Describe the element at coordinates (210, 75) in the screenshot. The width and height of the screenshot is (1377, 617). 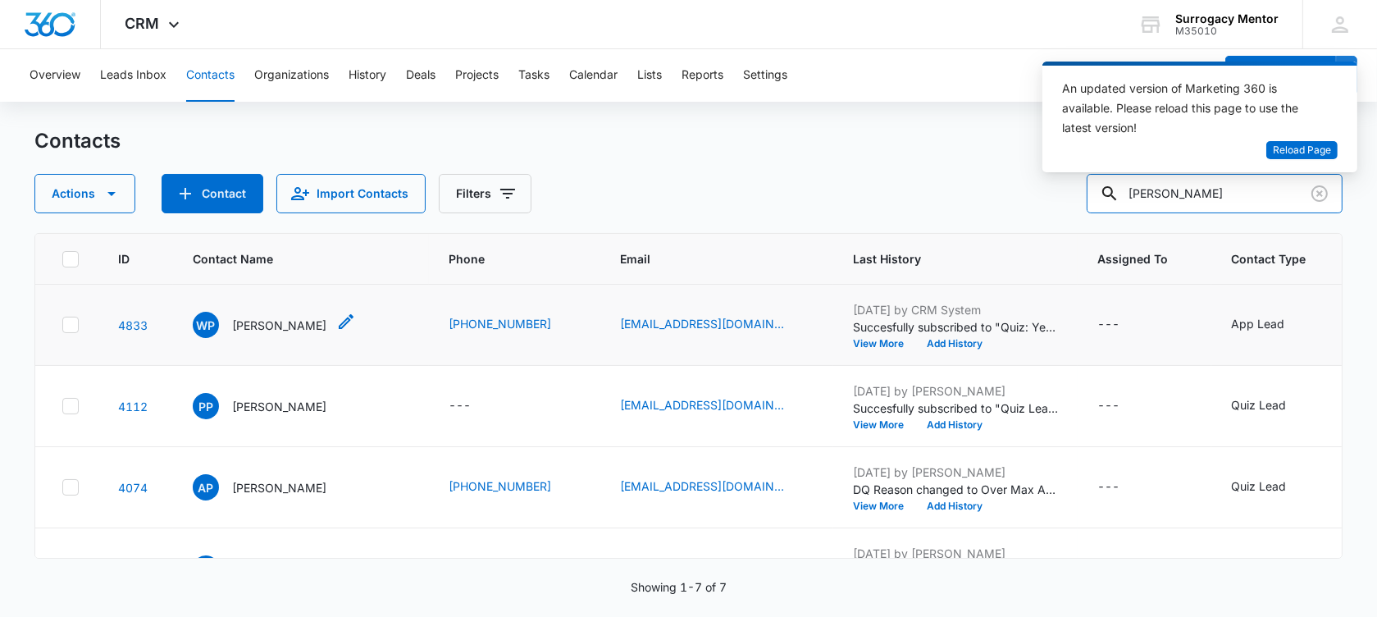
I see `button: Contacts` at that location.